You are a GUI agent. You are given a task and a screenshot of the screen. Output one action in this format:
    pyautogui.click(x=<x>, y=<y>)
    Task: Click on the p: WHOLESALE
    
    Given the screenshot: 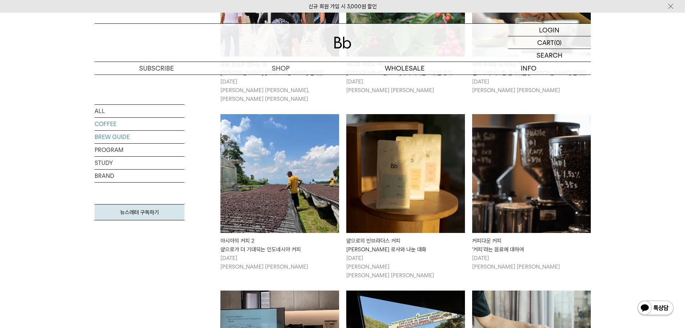 What is the action you would take?
    pyautogui.click(x=405, y=68)
    